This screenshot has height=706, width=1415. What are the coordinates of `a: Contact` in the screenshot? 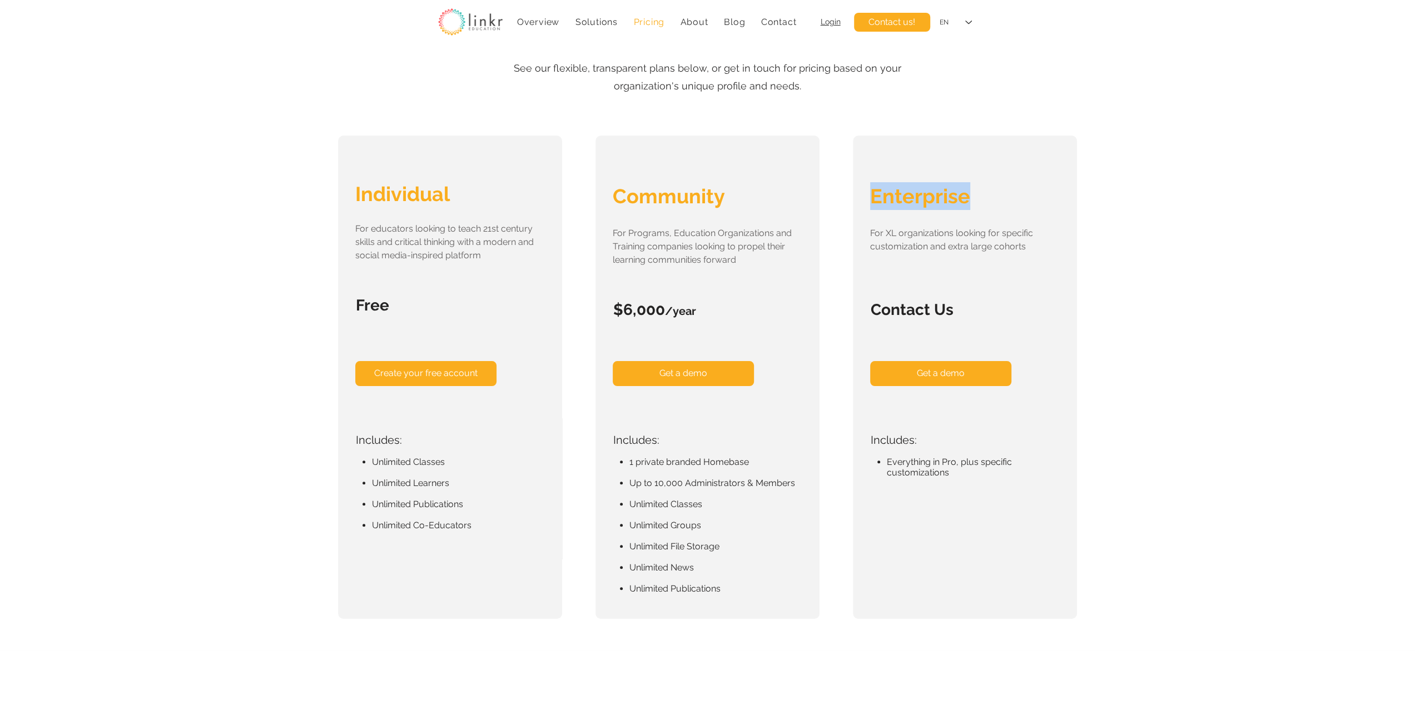 It's located at (778, 22).